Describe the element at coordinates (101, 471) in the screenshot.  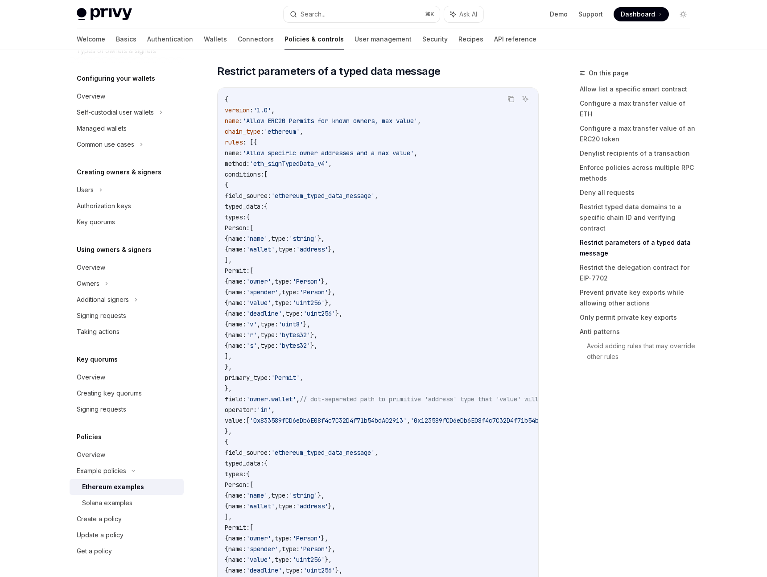
I see `div: Example policies` at that location.